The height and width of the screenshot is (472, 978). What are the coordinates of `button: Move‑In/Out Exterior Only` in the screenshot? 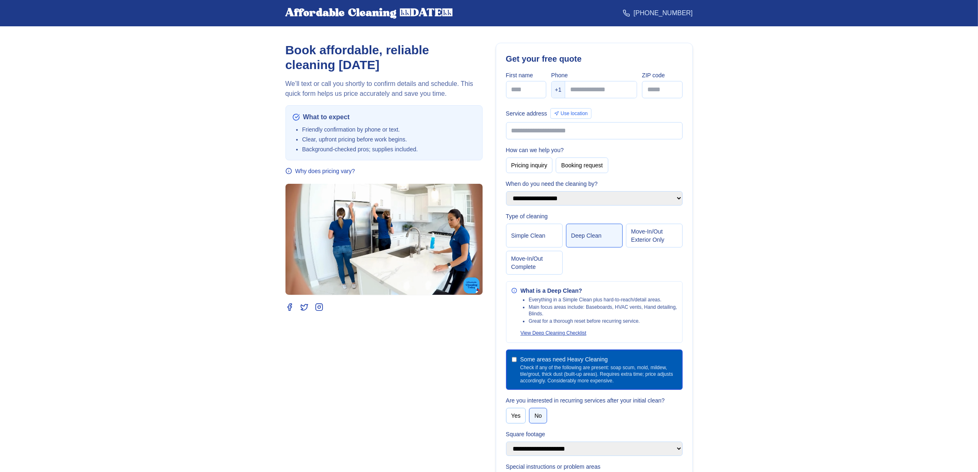 It's located at (655, 235).